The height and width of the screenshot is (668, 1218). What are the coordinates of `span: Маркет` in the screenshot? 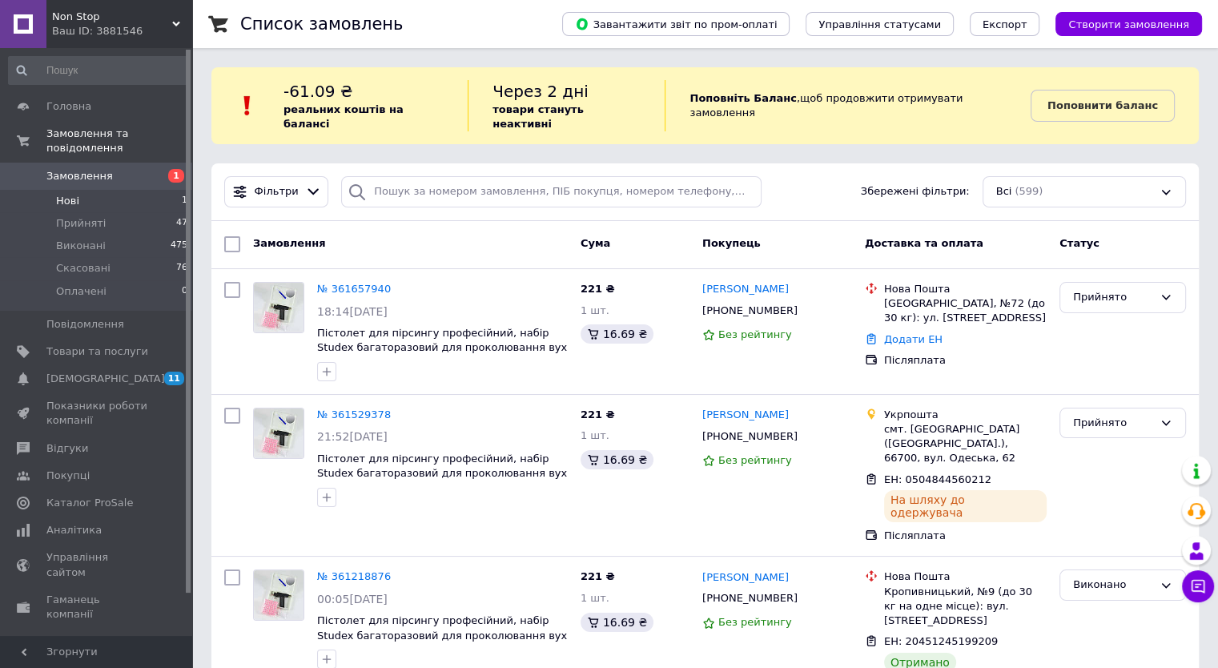 It's located at (66, 641).